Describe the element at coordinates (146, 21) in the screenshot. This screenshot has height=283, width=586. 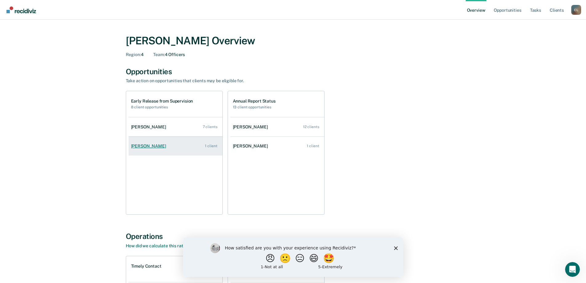
I see `button: 5` at that location.